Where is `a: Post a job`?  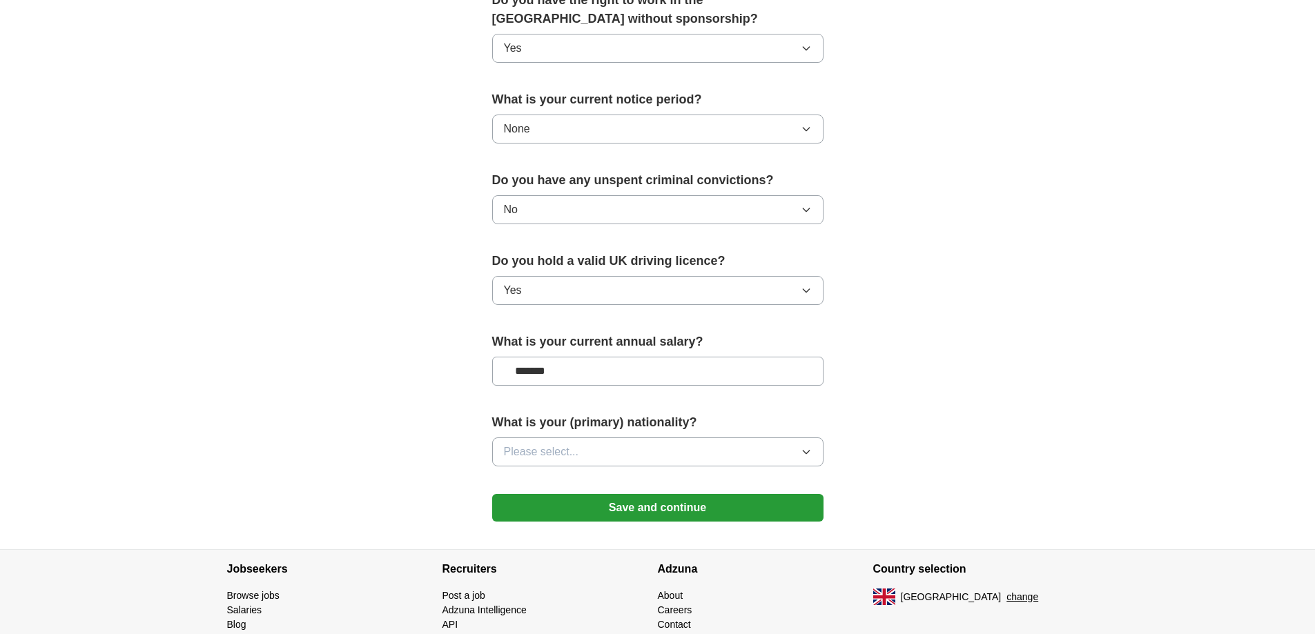 a: Post a job is located at coordinates (464, 596).